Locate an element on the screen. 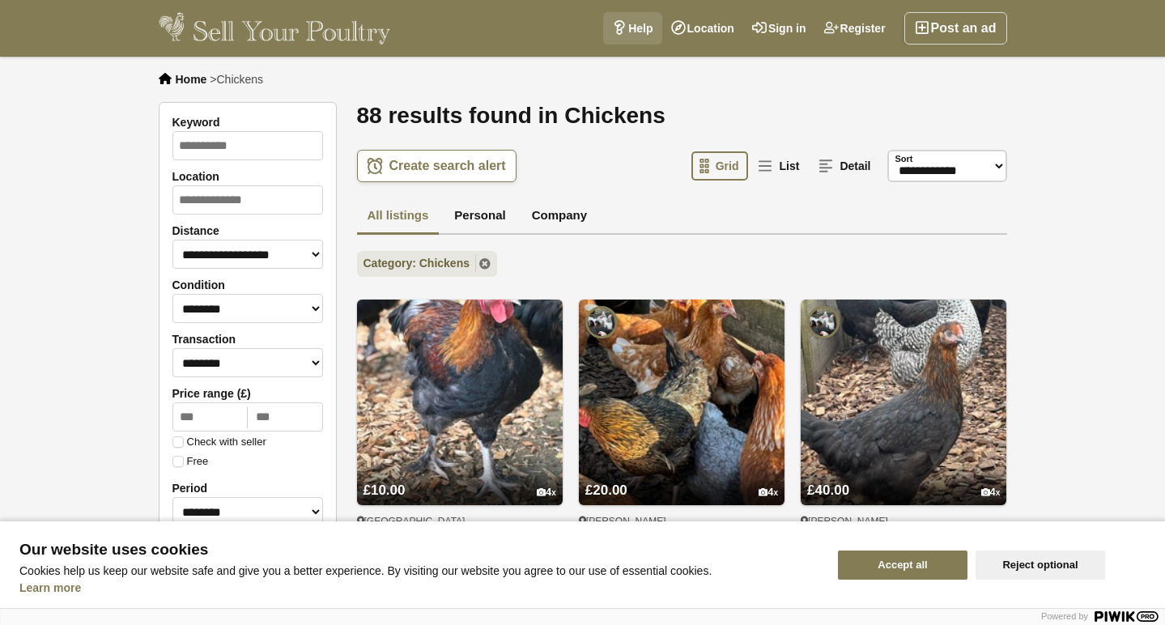 This screenshot has width=1165, height=625. span: Grid is located at coordinates (727, 166).